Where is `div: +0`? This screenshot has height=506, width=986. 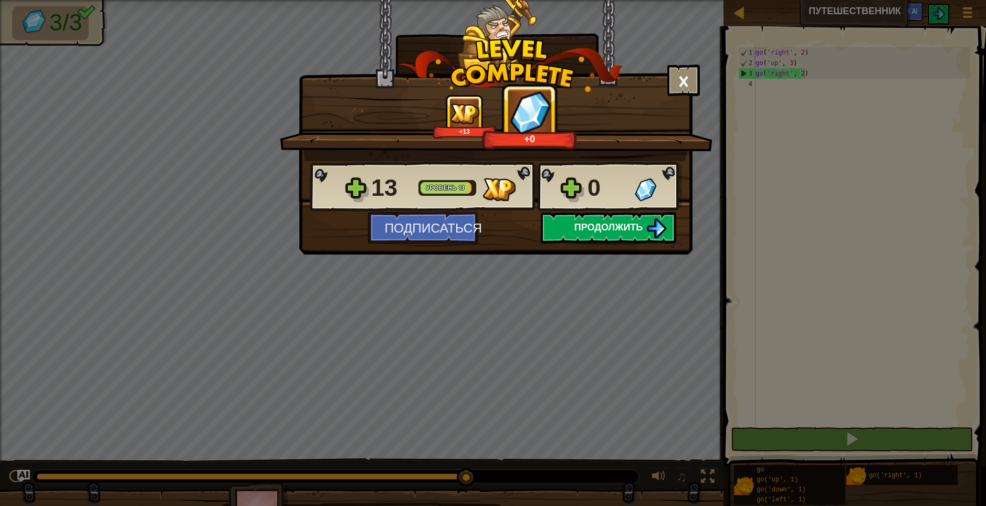
div: +0 is located at coordinates (530, 139).